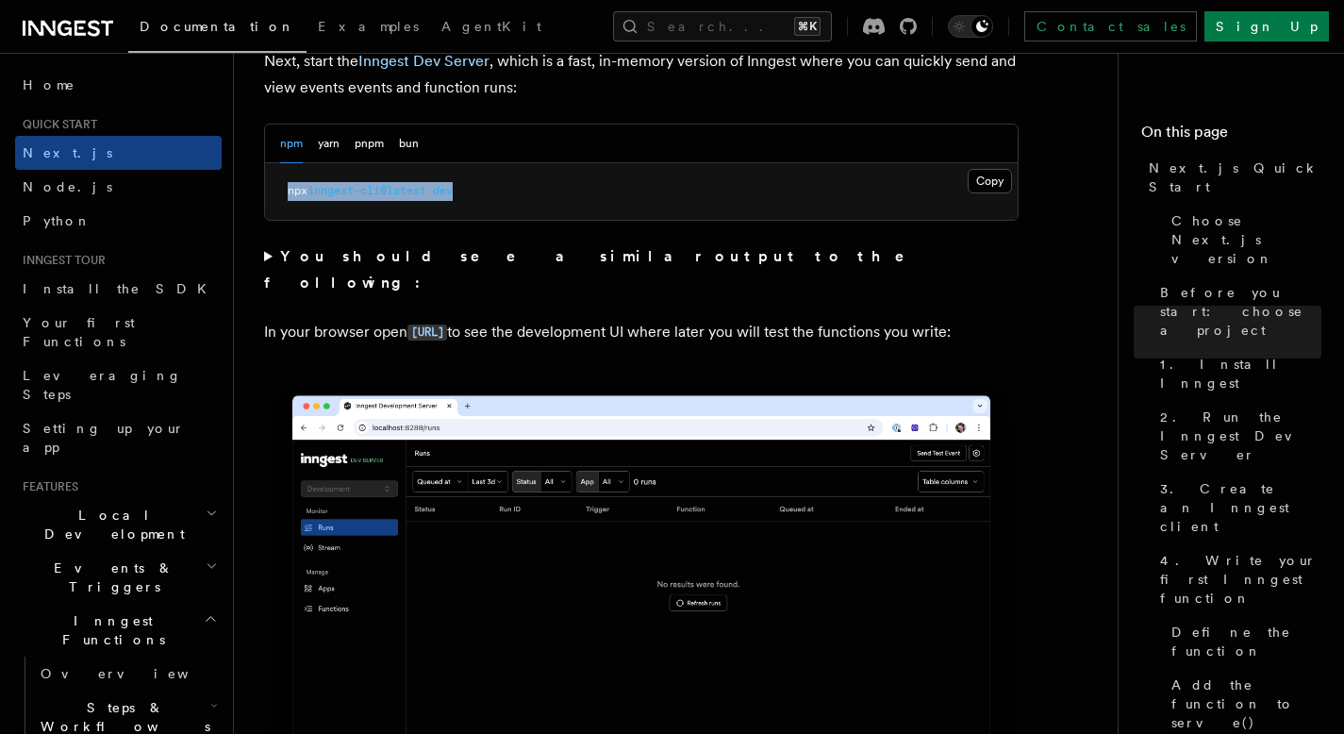 The height and width of the screenshot is (734, 1344). Describe the element at coordinates (442, 191) in the screenshot. I see `span: dev` at that location.